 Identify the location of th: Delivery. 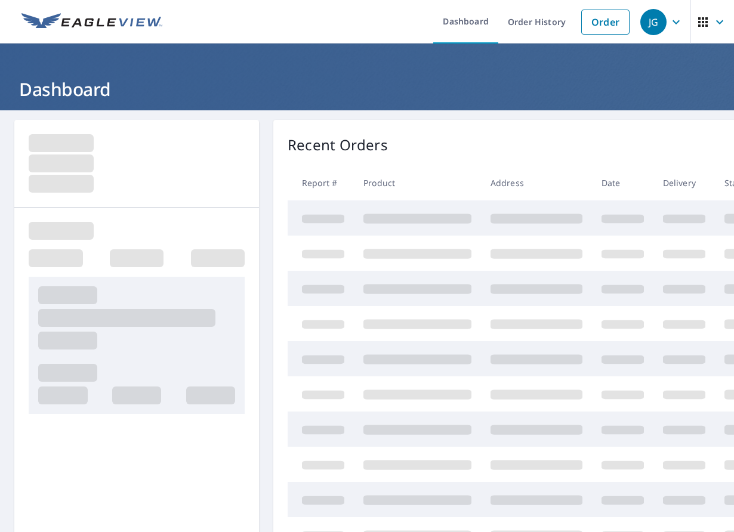
(683, 182).